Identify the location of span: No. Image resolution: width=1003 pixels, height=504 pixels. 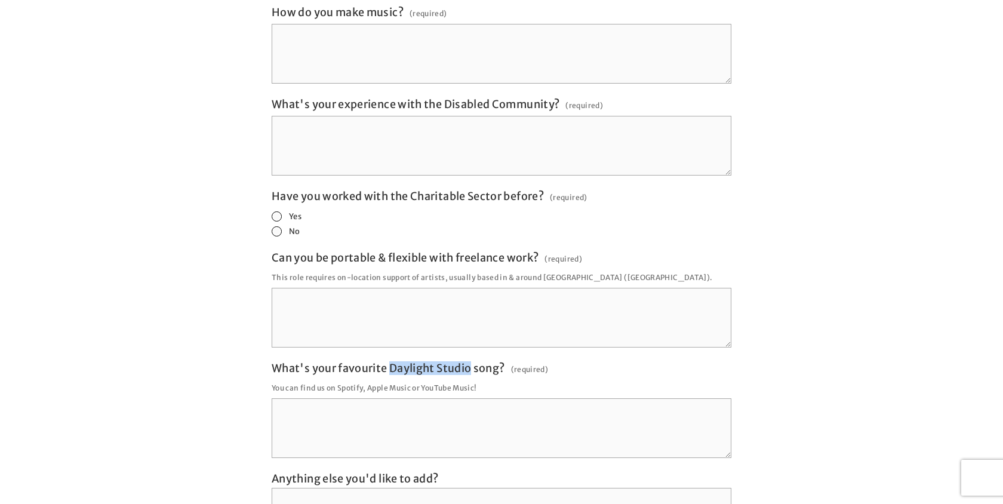
(294, 231).